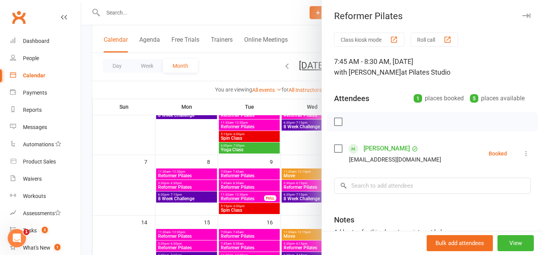  What do you see at coordinates (45, 161) in the screenshot?
I see `a: Product Sales` at bounding box center [45, 161].